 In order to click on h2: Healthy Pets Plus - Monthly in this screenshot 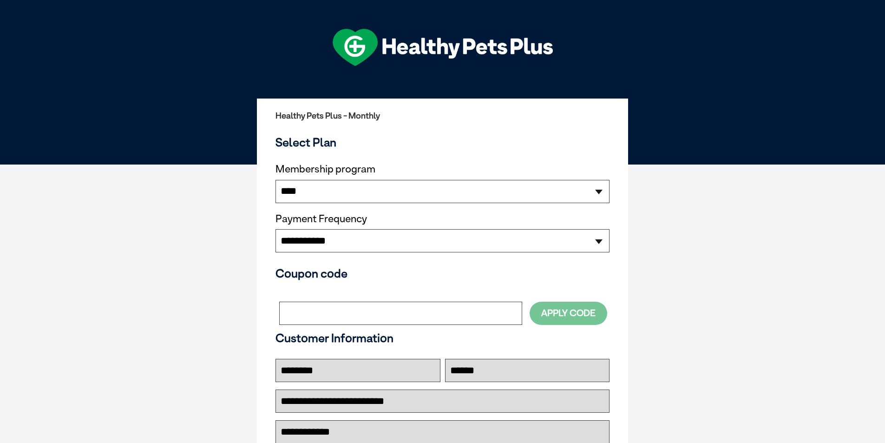, I will do `click(442, 116)`.